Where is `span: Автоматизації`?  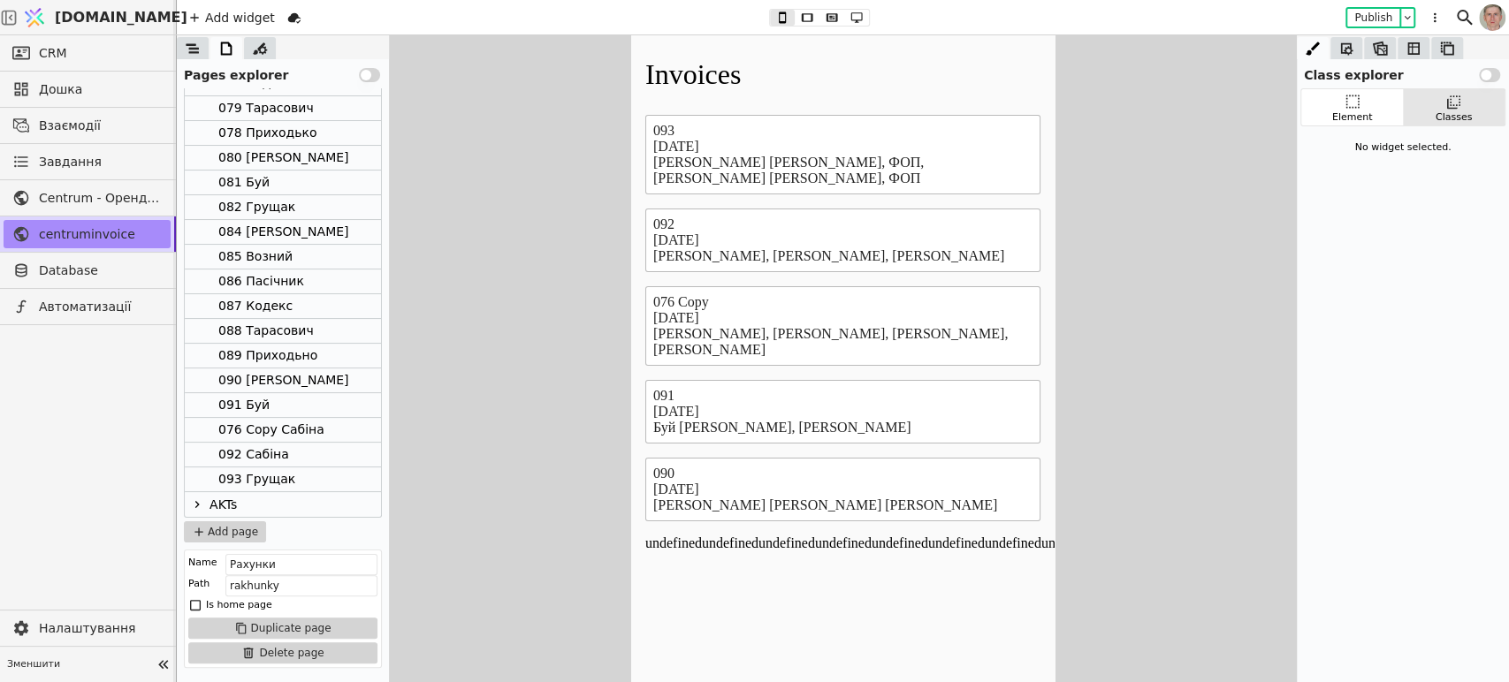
span: Автоматизації is located at coordinates (100, 307).